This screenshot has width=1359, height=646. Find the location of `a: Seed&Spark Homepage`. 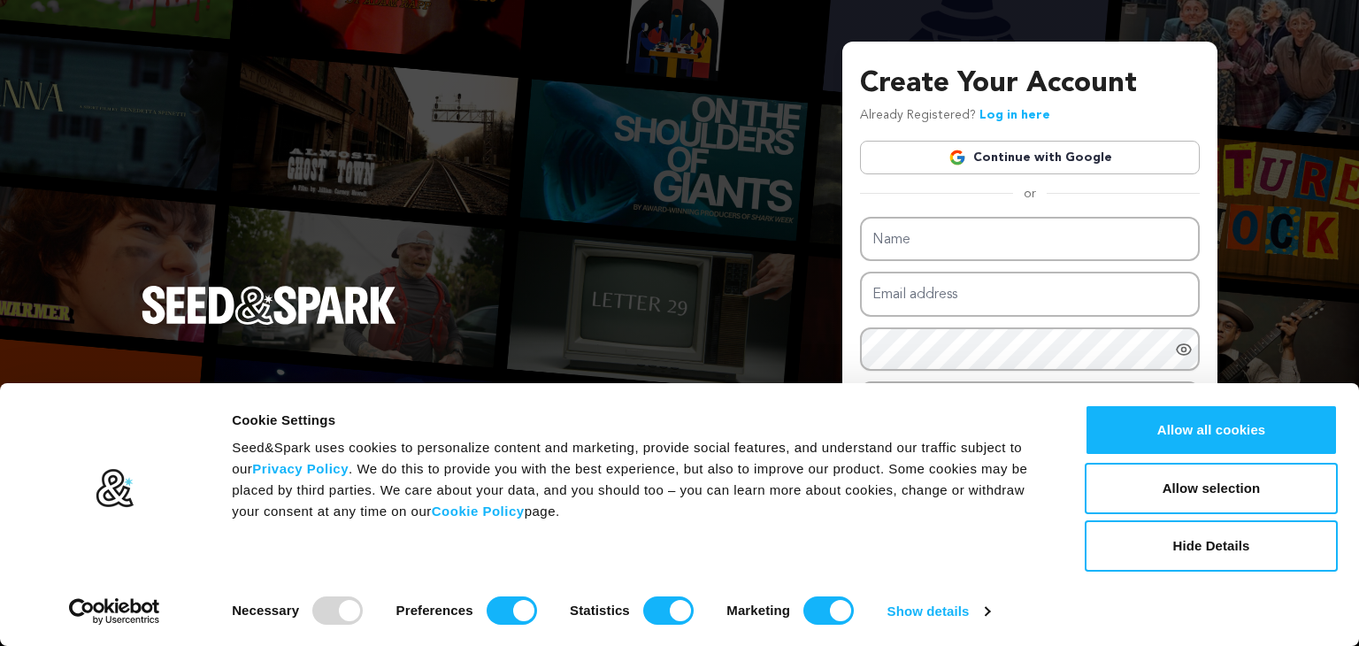

a: Seed&Spark Homepage is located at coordinates (269, 323).